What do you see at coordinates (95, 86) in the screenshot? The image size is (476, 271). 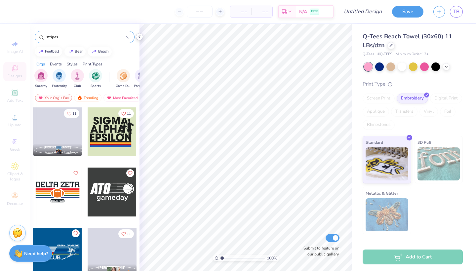 I see `span: Sports` at bounding box center [95, 86].